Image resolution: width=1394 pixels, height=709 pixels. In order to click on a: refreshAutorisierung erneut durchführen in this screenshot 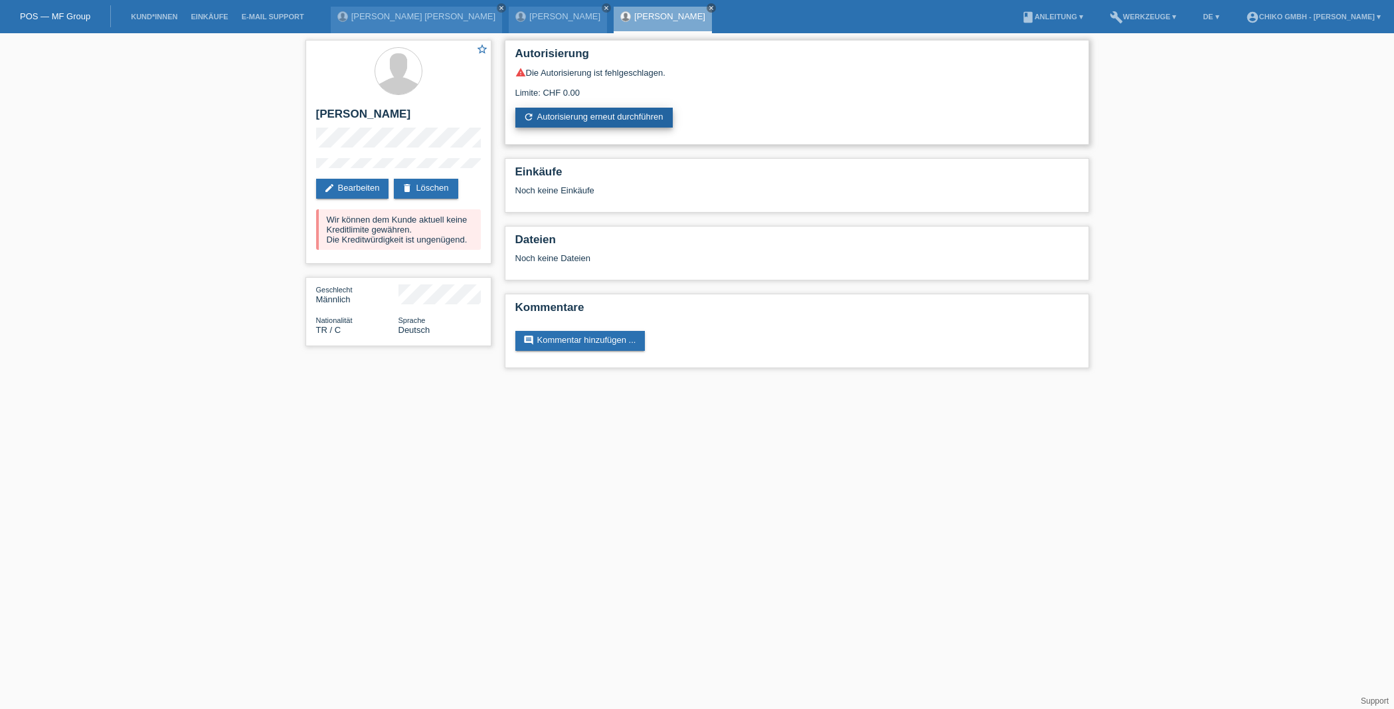, I will do `click(594, 118)`.